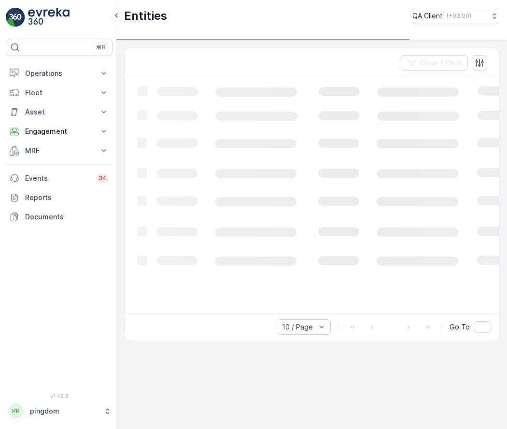 This screenshot has width=507, height=429. What do you see at coordinates (101, 47) in the screenshot?
I see `p: ⌘B` at bounding box center [101, 47].